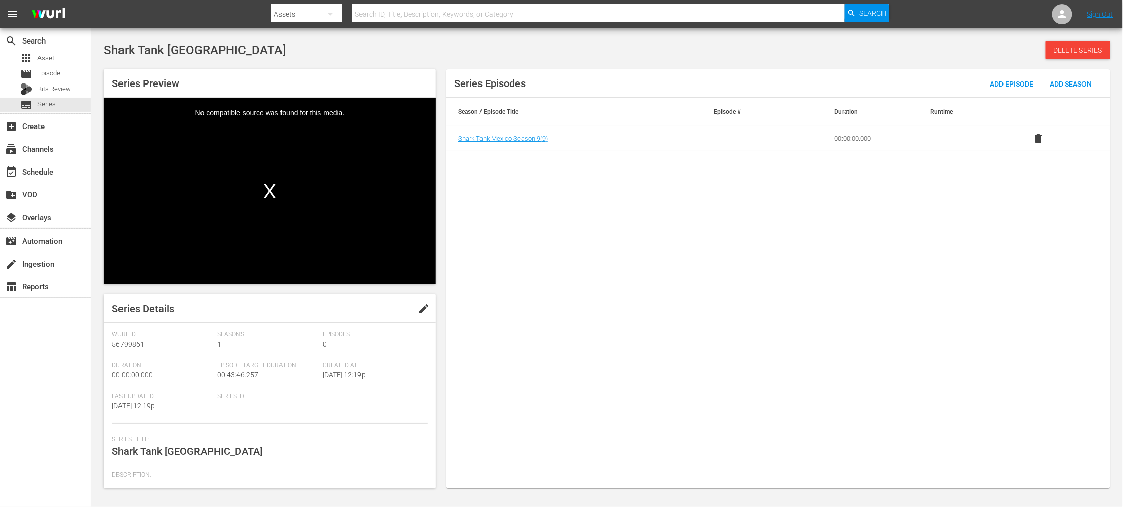 This screenshot has height=507, width=1123. What do you see at coordinates (1012, 84) in the screenshot?
I see `span: Add Episode` at bounding box center [1012, 84].